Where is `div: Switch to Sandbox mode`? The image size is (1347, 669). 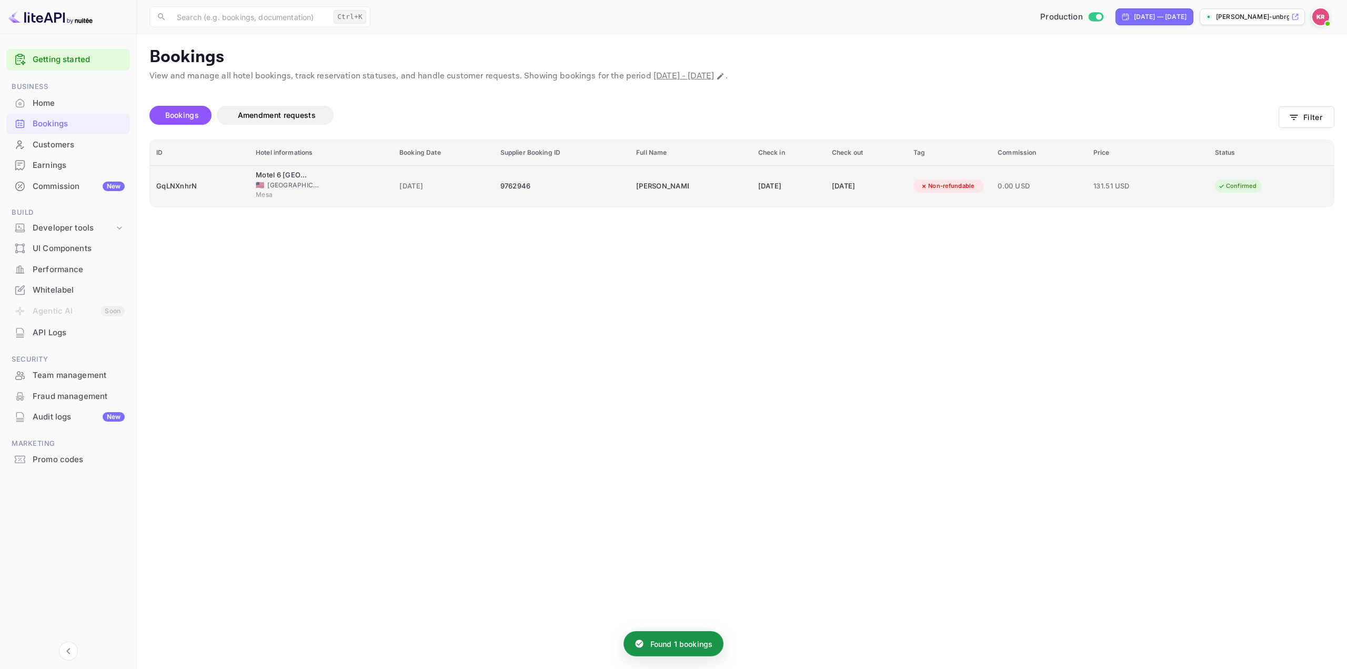
div: Switch to Sandbox mode is located at coordinates (1071, 17).